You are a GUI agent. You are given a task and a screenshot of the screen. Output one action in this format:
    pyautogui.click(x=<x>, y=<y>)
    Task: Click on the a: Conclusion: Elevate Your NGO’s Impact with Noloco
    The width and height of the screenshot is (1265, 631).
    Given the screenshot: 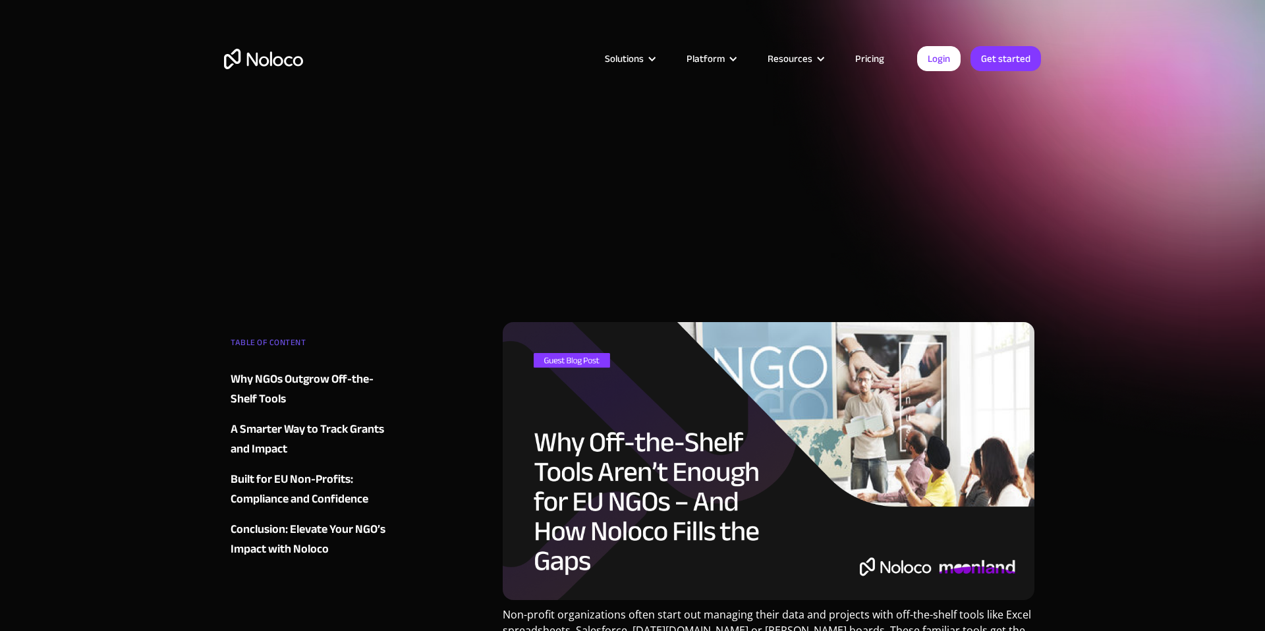 What is the action you would take?
    pyautogui.click(x=310, y=540)
    